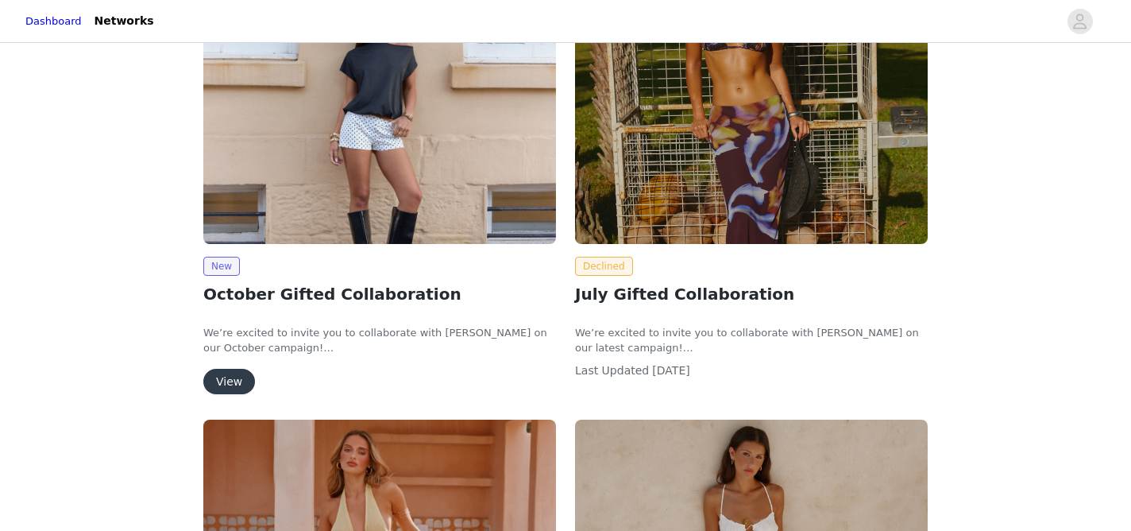  Describe the element at coordinates (612, 370) in the screenshot. I see `span: Last Updated` at that location.